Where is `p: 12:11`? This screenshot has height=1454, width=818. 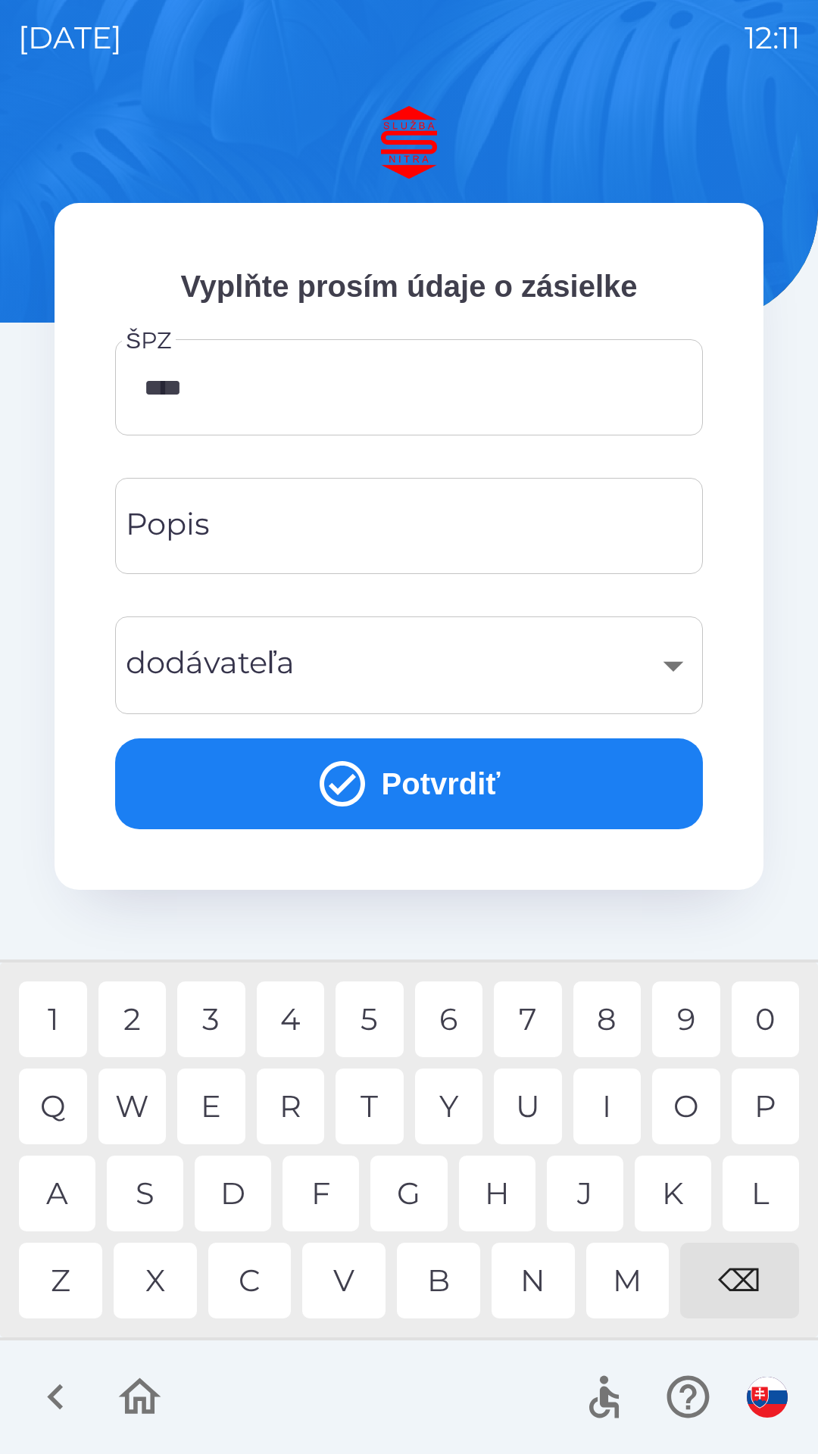
p: 12:11 is located at coordinates (772, 38).